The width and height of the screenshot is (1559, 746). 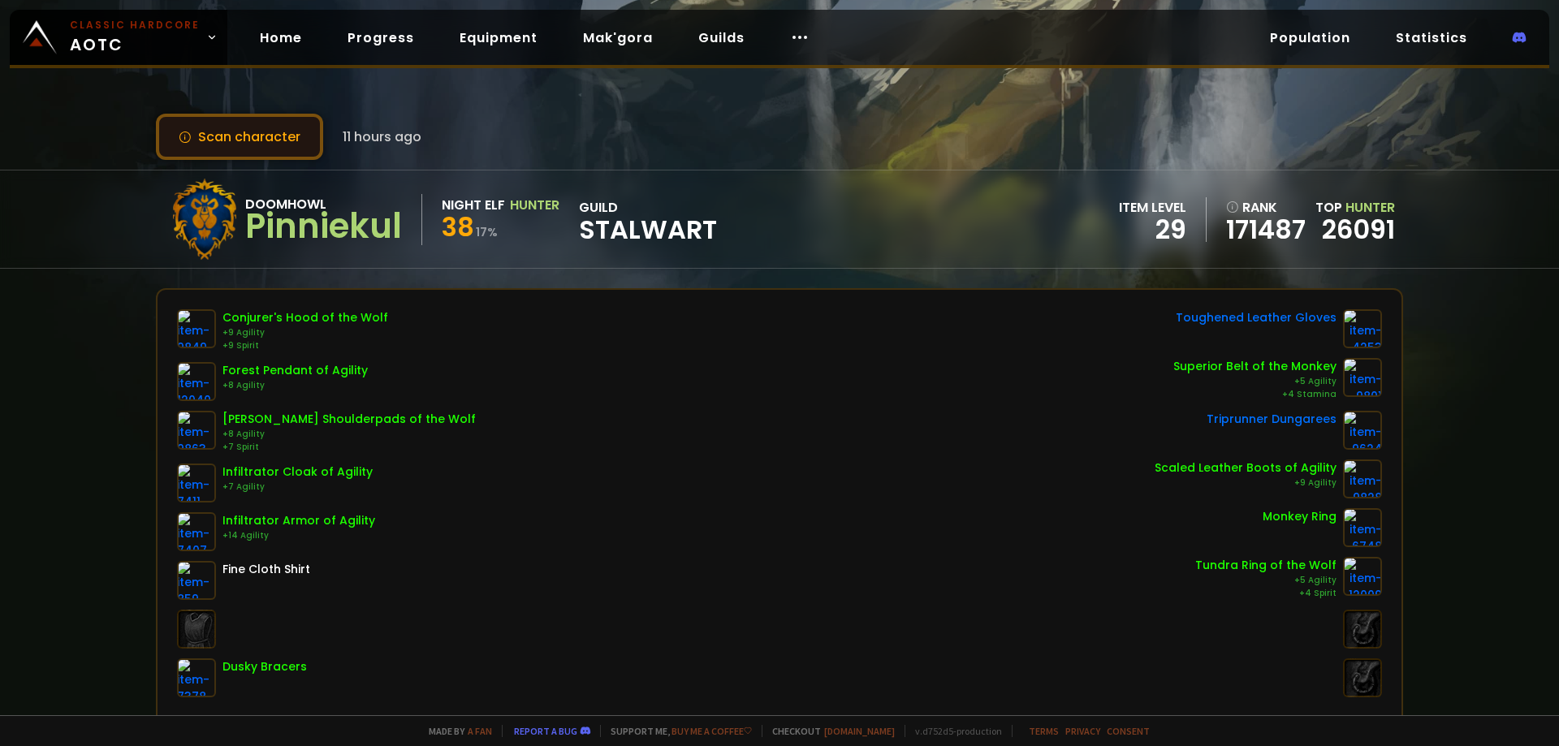 What do you see at coordinates (1362, 528) in the screenshot?
I see `img: item-6748` at bounding box center [1362, 528].